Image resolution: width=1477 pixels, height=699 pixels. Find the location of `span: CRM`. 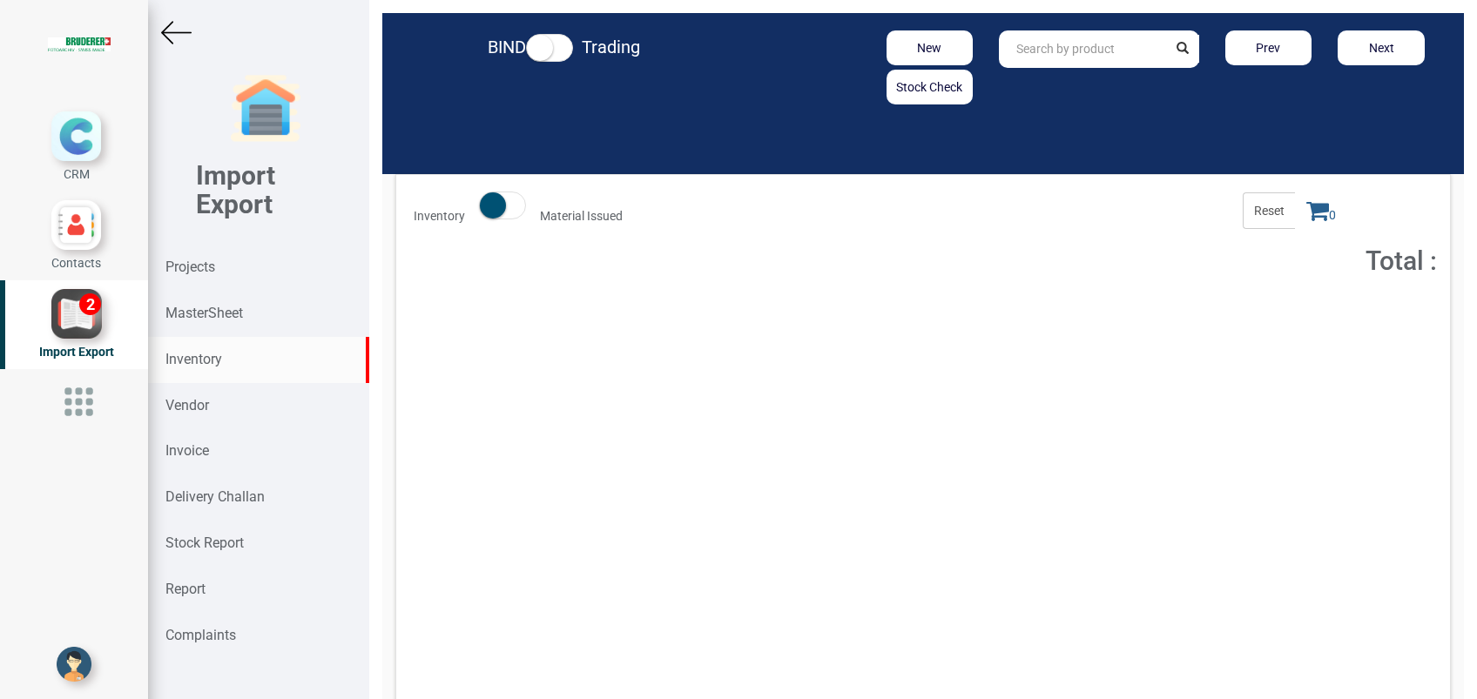

span: CRM is located at coordinates (77, 174).